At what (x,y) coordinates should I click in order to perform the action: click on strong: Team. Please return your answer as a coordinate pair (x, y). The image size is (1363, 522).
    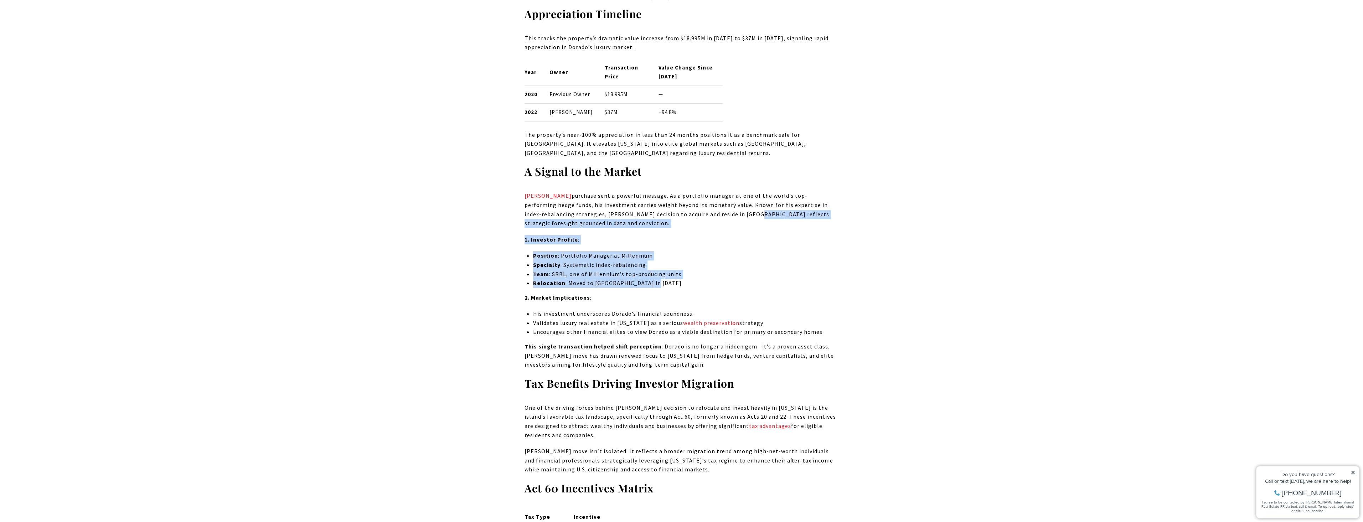
    Looking at the image, I should click on (541, 274).